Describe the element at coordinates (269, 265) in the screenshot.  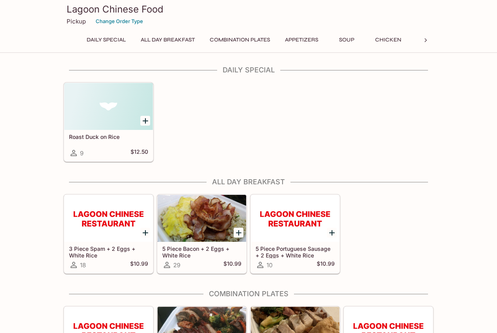
I see `span: 10` at that location.